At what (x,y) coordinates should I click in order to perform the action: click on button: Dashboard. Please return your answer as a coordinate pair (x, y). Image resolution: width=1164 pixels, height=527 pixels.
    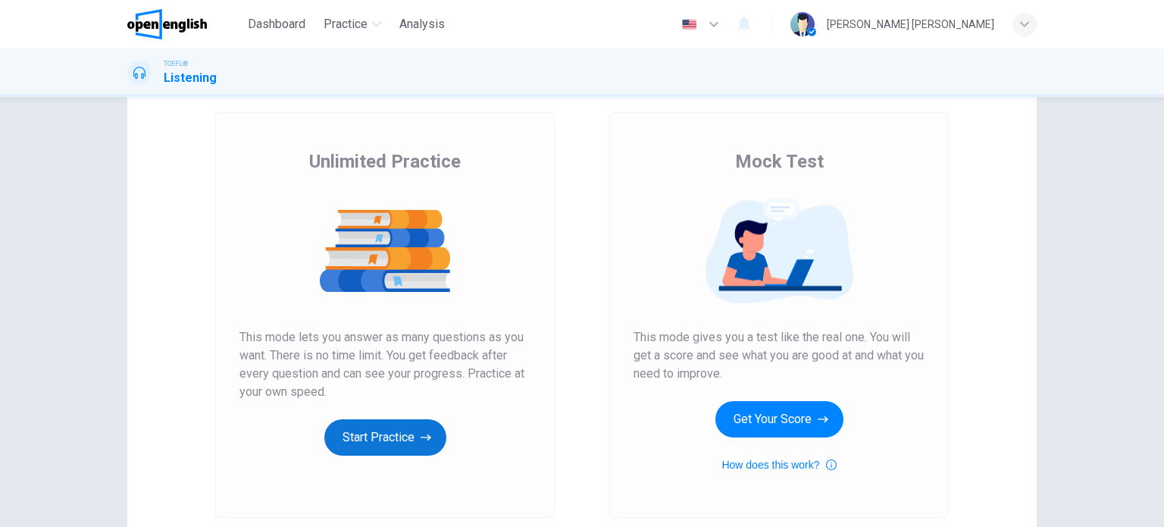
    Looking at the image, I should click on (277, 24).